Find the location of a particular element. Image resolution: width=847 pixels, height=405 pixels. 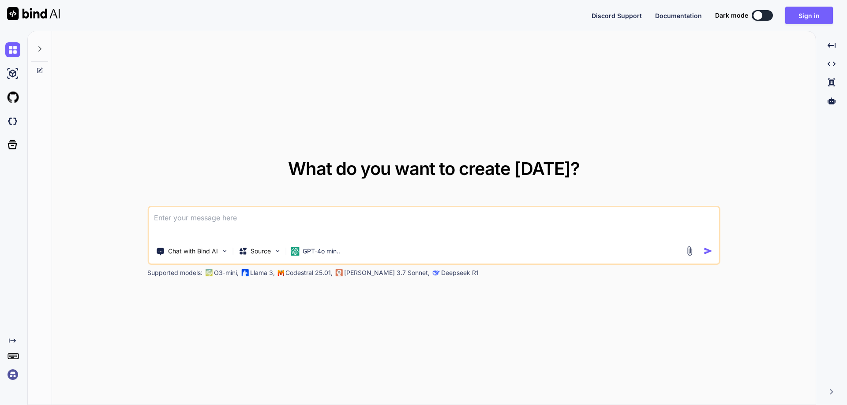

img: Mistral-AI is located at coordinates (281, 273).